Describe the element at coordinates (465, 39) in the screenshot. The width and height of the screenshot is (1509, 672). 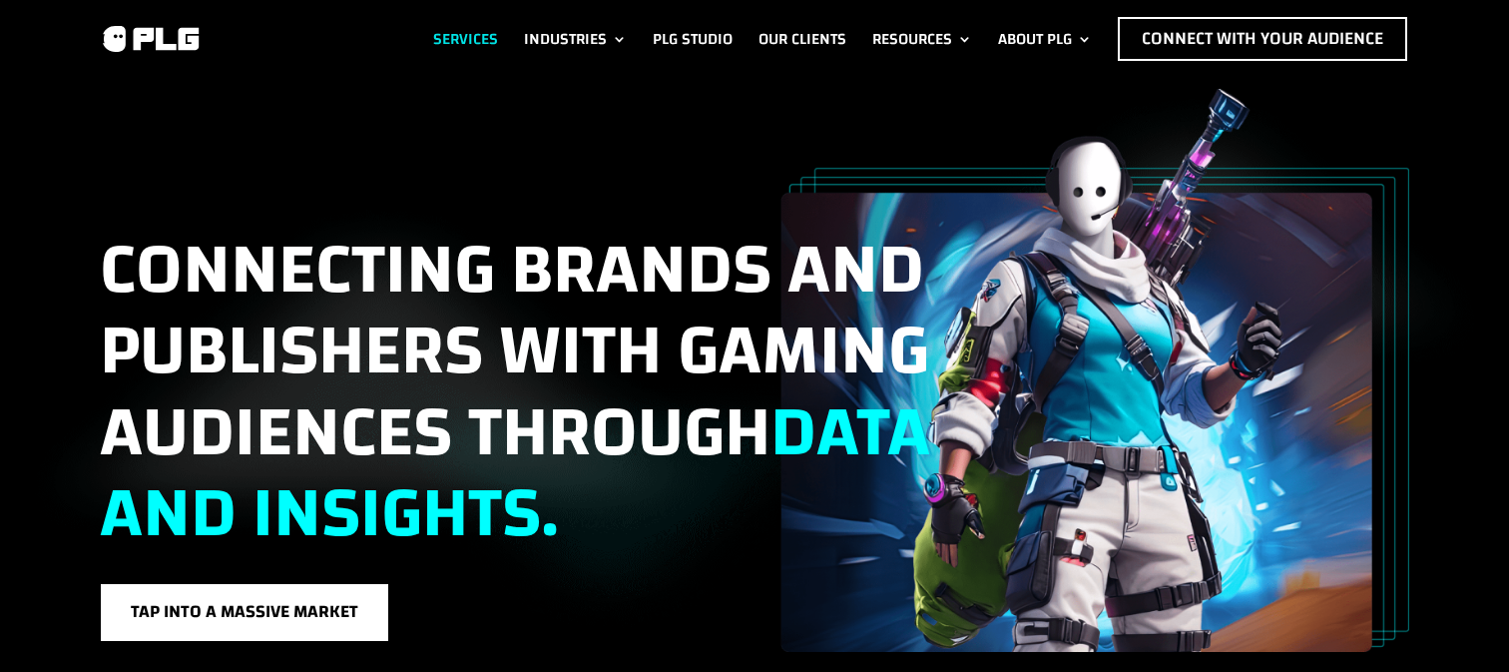
I see `a: Services` at that location.